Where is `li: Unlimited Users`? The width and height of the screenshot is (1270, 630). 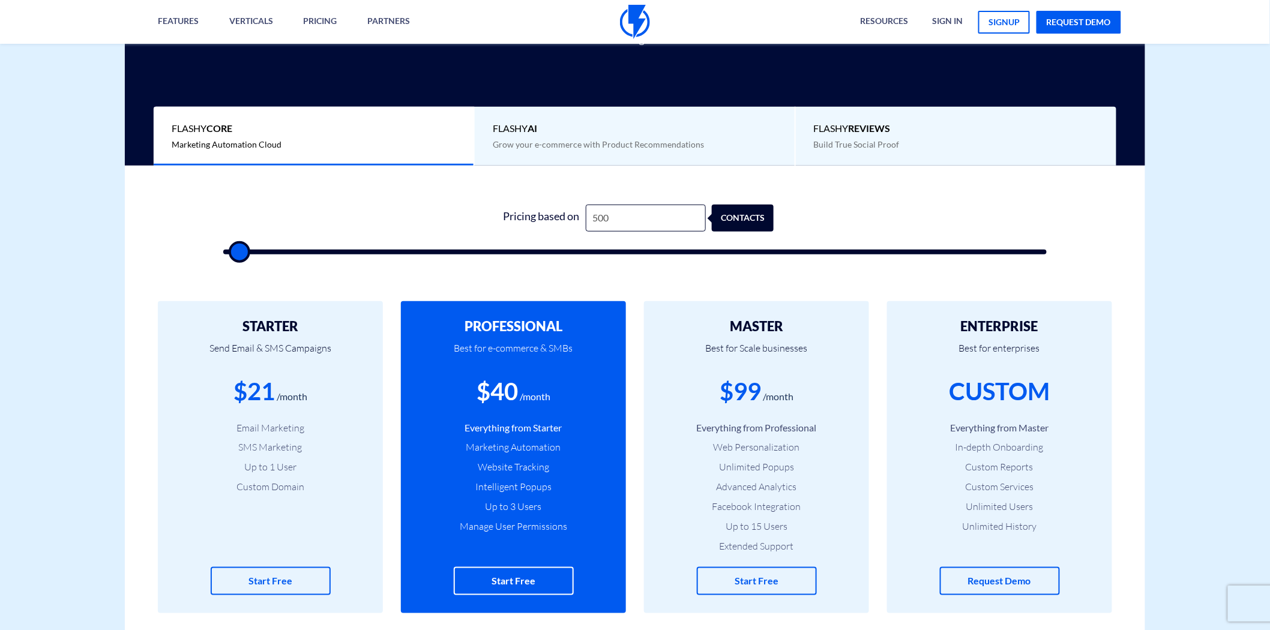
li: Unlimited Users is located at coordinates (999, 507).